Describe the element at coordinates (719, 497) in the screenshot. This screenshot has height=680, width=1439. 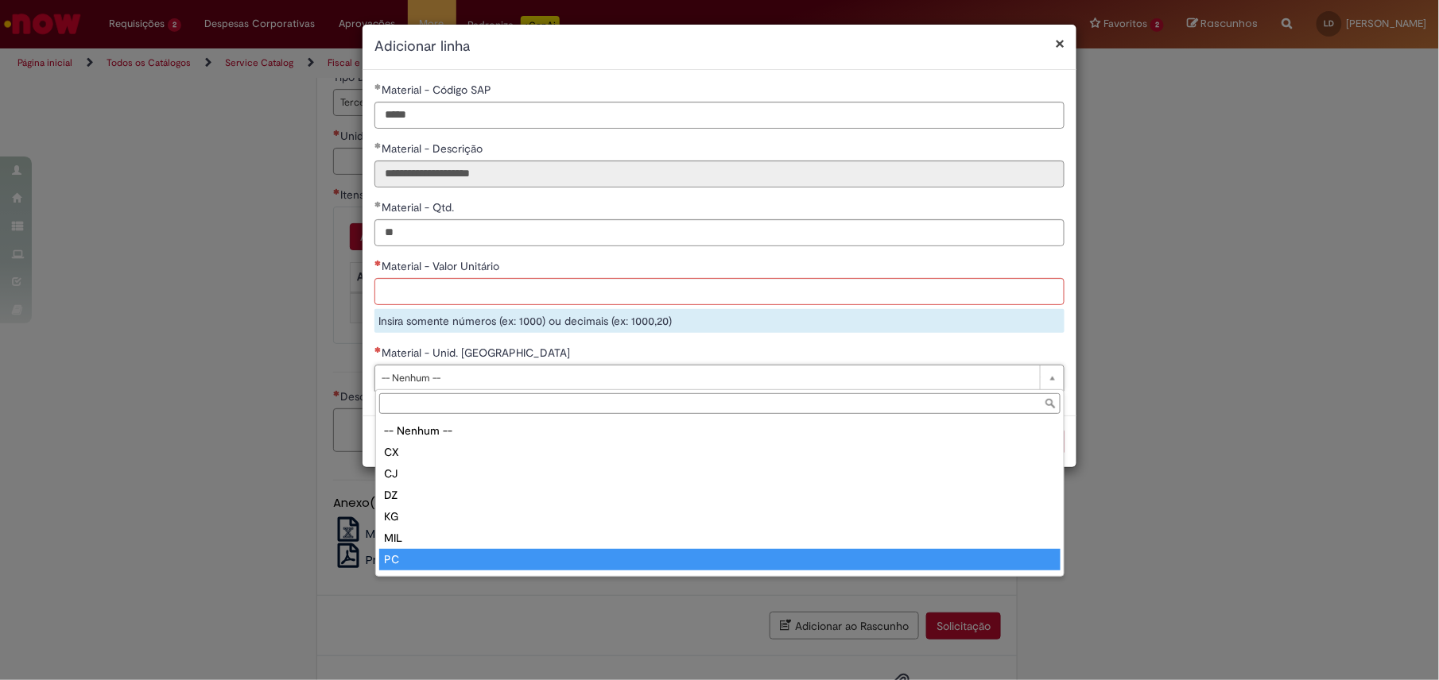
I see `ul: Material - Unid. Medida` at that location.